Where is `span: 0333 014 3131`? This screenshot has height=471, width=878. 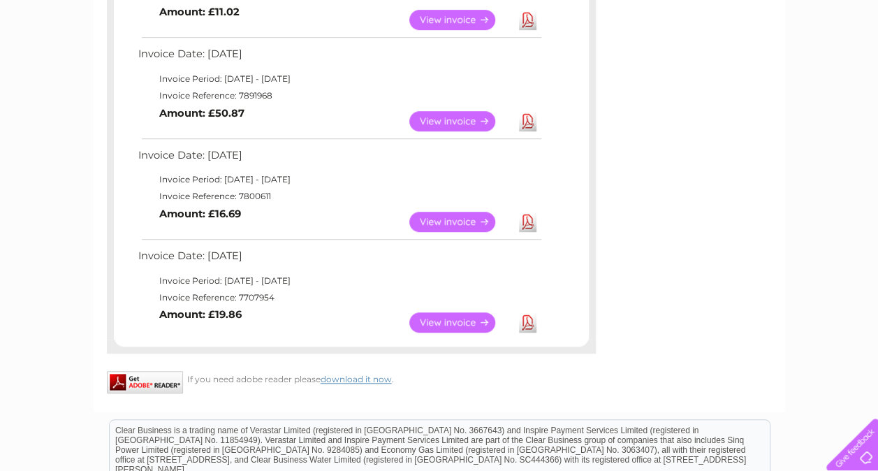
span: 0333 014 3131 is located at coordinates (663, 15).